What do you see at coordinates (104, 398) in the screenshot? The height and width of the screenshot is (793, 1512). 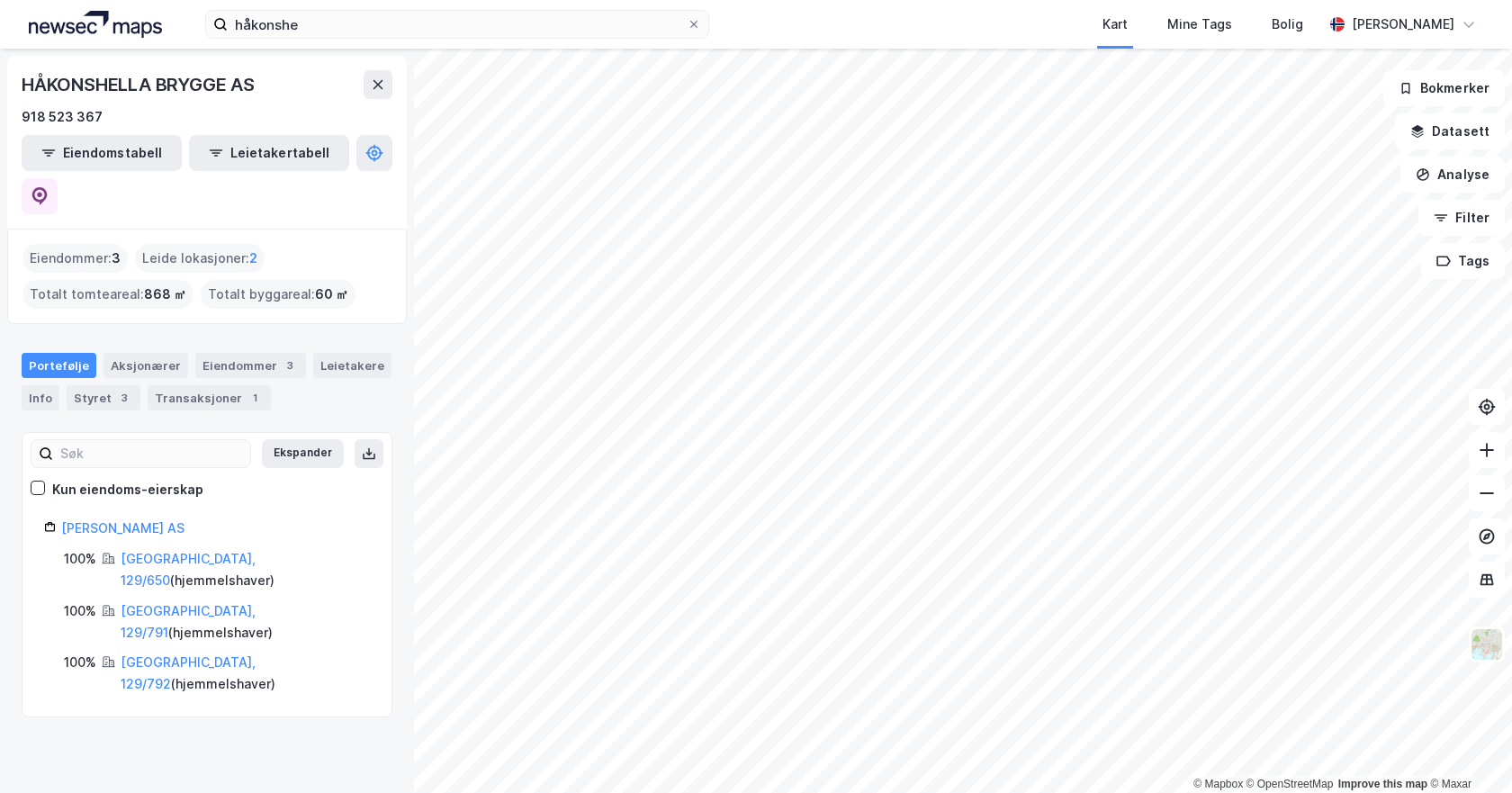 I see `div: Styret` at bounding box center [104, 398].